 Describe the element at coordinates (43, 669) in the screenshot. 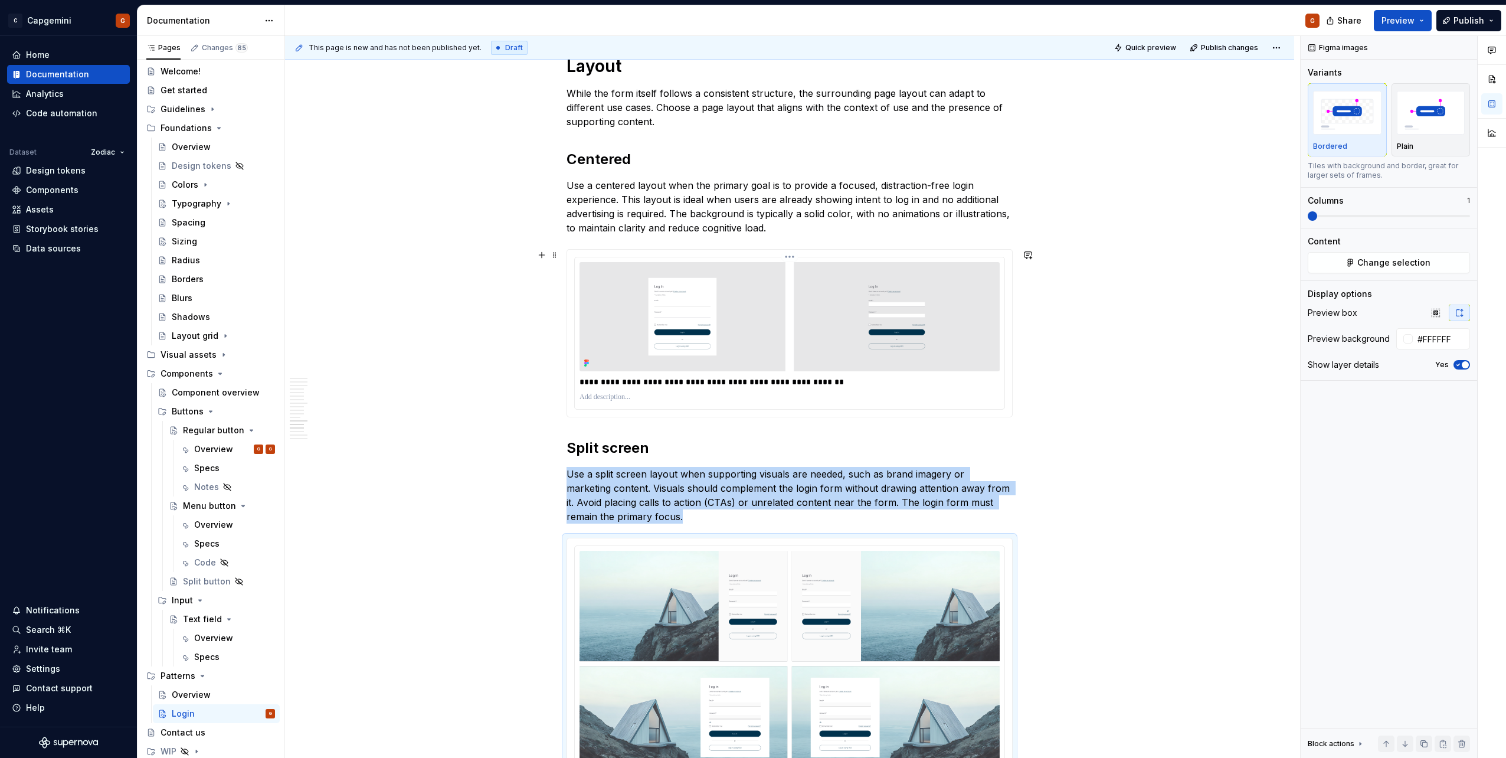

I see `div: Settings` at that location.